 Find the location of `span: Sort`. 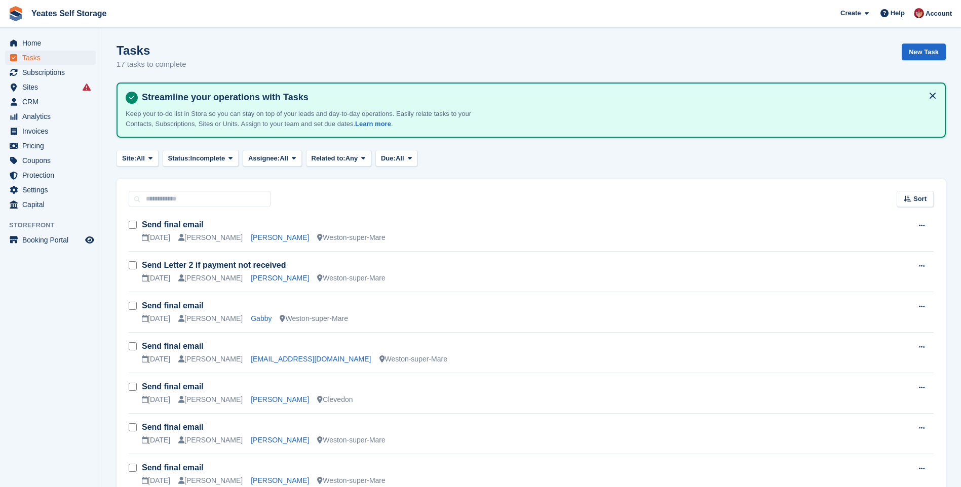

span: Sort is located at coordinates (920, 199).